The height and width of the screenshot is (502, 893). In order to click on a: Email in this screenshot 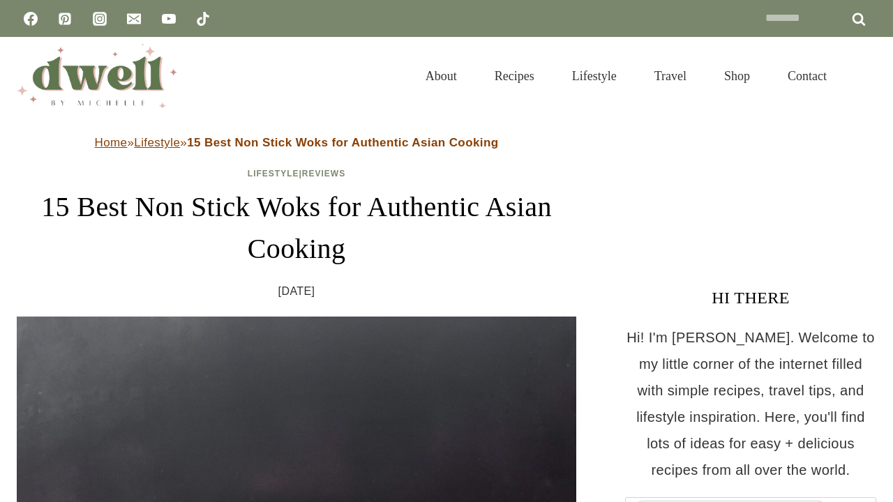, I will do `click(134, 19)`.